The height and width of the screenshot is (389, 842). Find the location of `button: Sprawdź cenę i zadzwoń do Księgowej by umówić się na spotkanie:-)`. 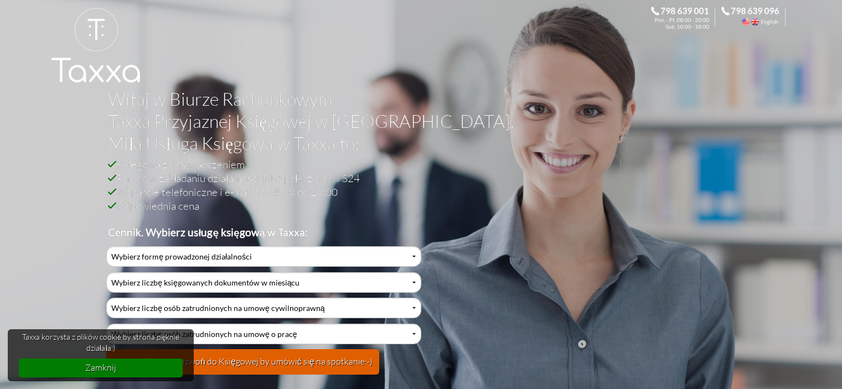

button: Sprawdź cenę i zadzwoń do Księgowej by umówić się na spotkanie:-) is located at coordinates (242, 362).